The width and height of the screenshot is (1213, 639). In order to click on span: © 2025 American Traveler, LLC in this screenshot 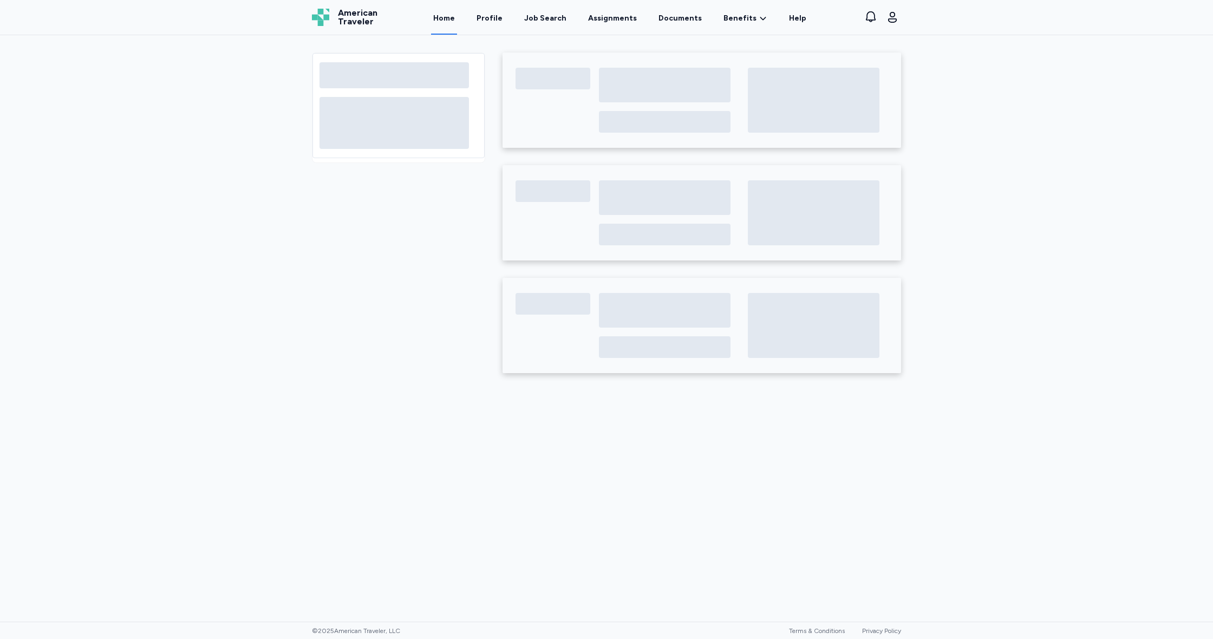, I will do `click(356, 631)`.